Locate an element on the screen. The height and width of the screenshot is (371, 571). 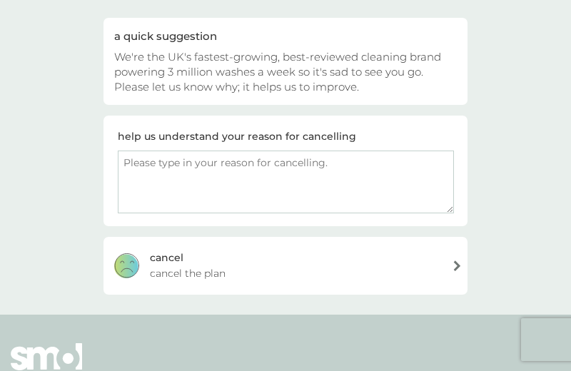
div: a quick suggestion is located at coordinates (285, 36).